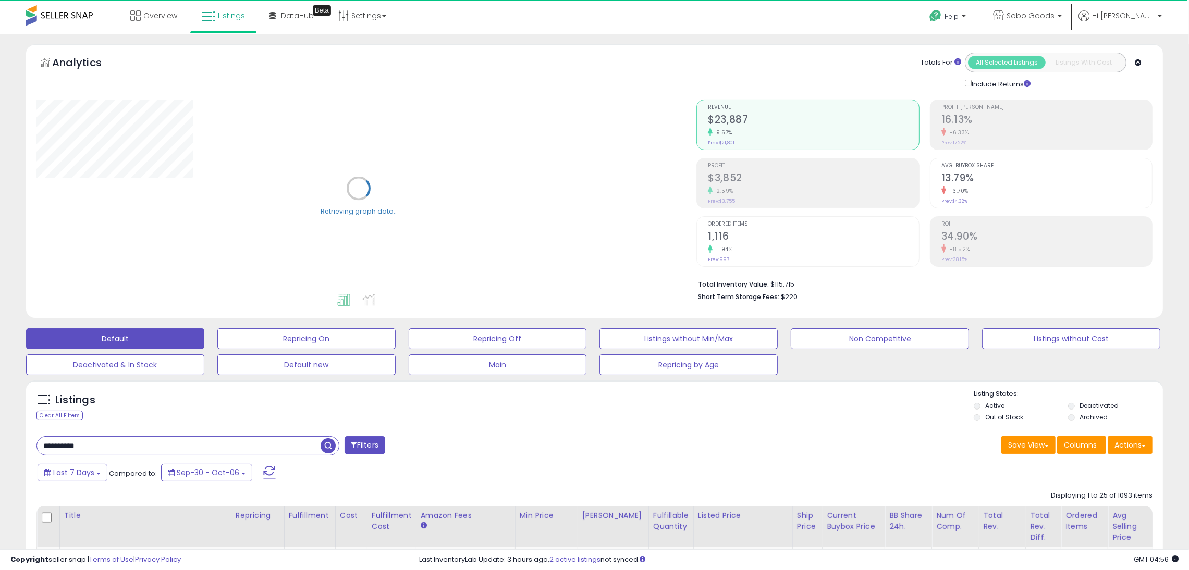 This screenshot has width=1189, height=570. I want to click on small: Prev: 997, so click(718, 260).